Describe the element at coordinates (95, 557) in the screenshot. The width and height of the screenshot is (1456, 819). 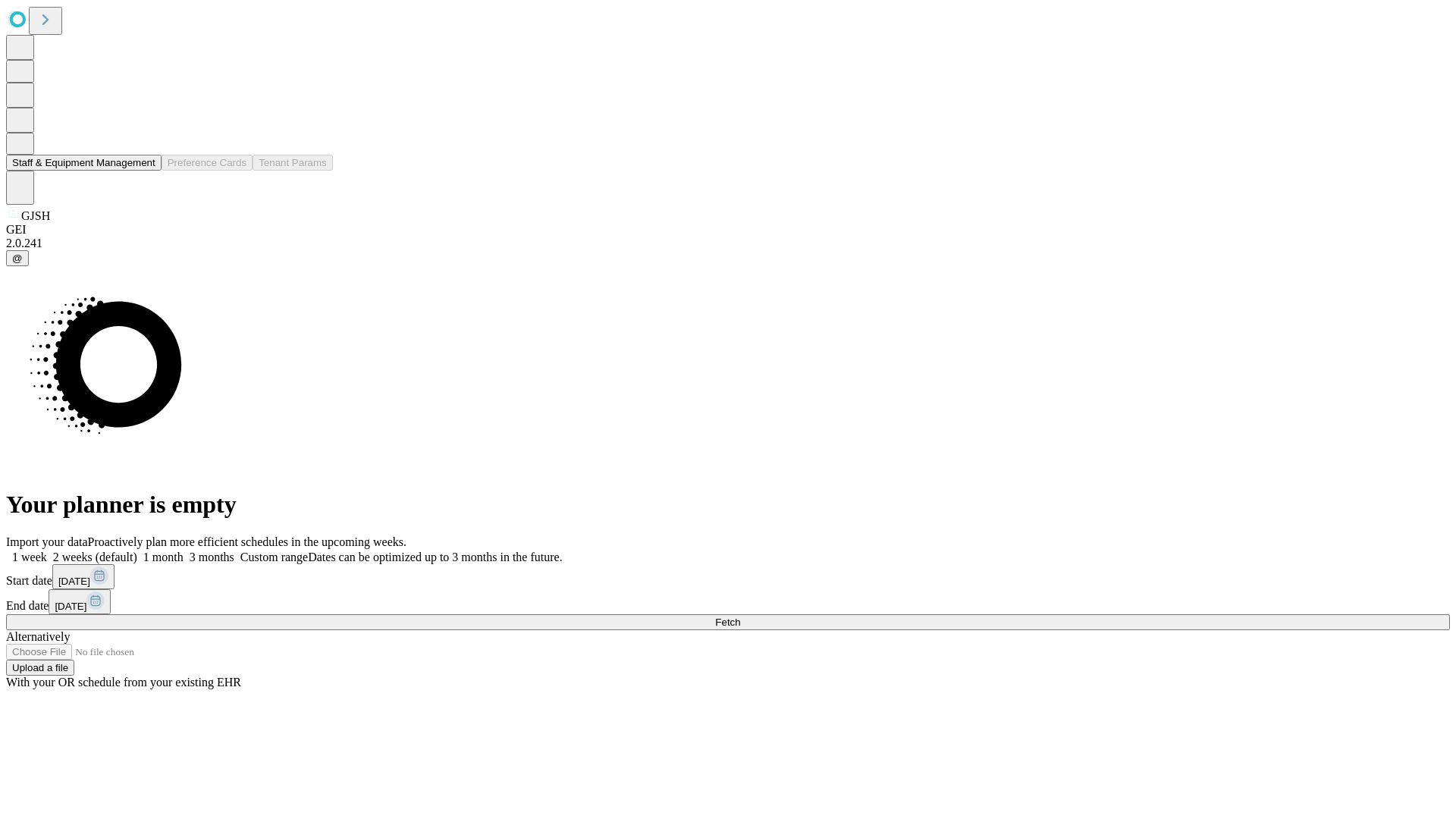
I see `span: 2 weeks (default)` at that location.